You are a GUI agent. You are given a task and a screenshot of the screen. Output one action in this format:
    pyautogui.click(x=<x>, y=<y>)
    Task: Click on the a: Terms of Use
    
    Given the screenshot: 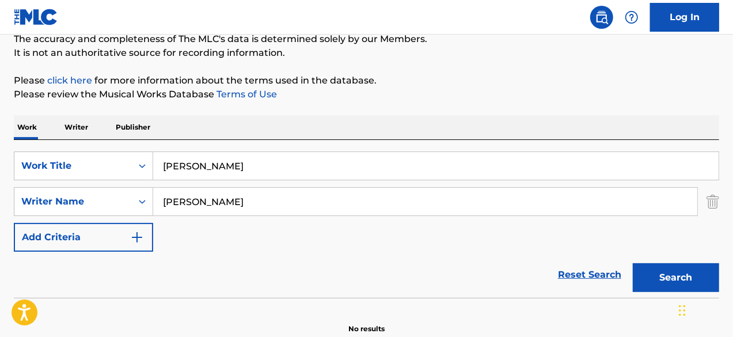 What is the action you would take?
    pyautogui.click(x=245, y=94)
    